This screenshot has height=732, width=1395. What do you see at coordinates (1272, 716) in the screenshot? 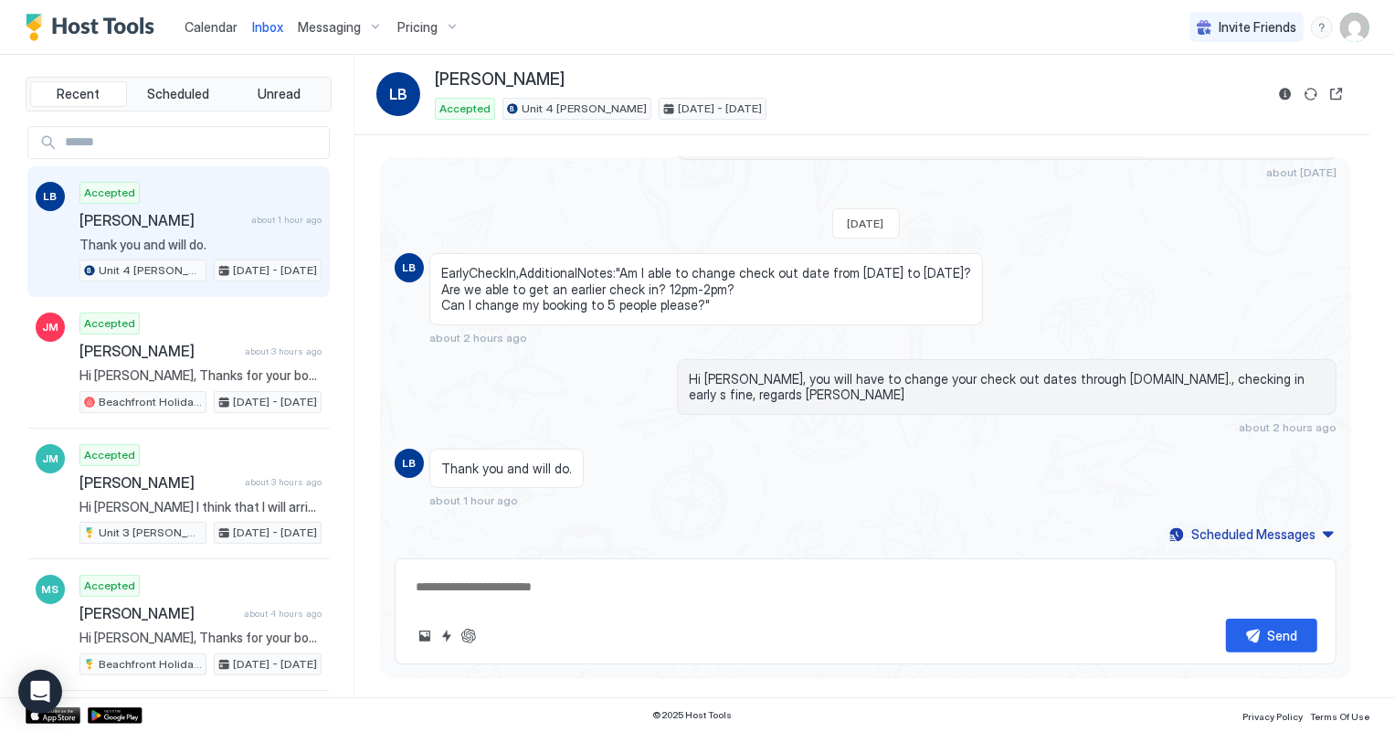
I see `span: Privacy Policy` at bounding box center [1272, 716].